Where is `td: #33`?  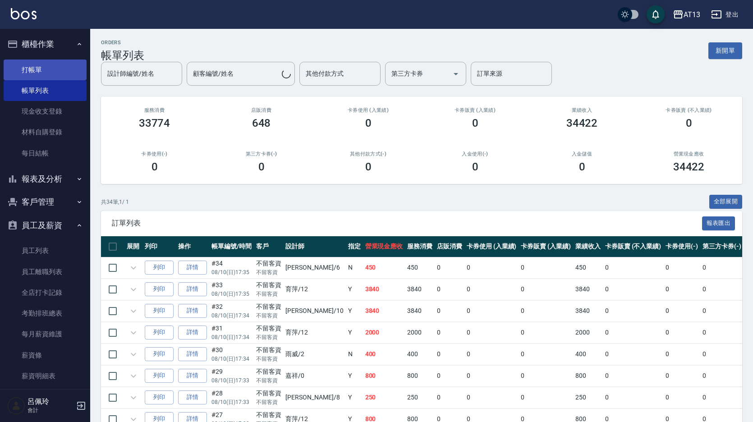 td: #33 is located at coordinates (231, 289).